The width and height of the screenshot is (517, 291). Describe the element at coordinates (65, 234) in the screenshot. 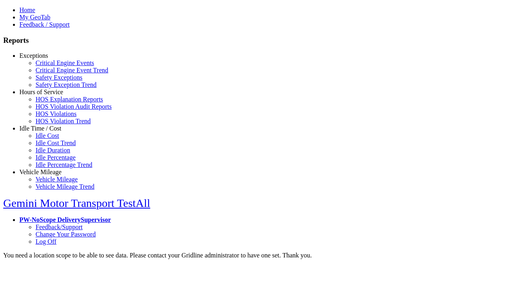

I see `a: Change Your Password` at that location.